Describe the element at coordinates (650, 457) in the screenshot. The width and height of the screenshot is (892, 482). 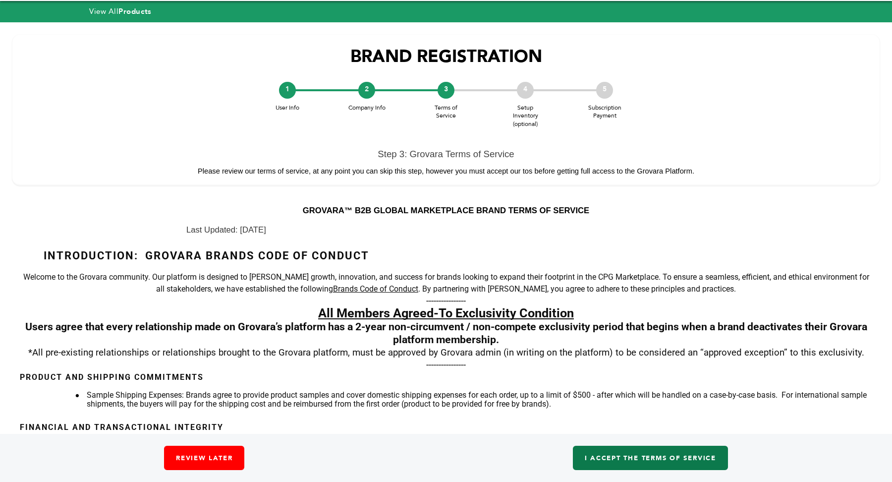
I see `a: I accept the Terms of Service` at that location.